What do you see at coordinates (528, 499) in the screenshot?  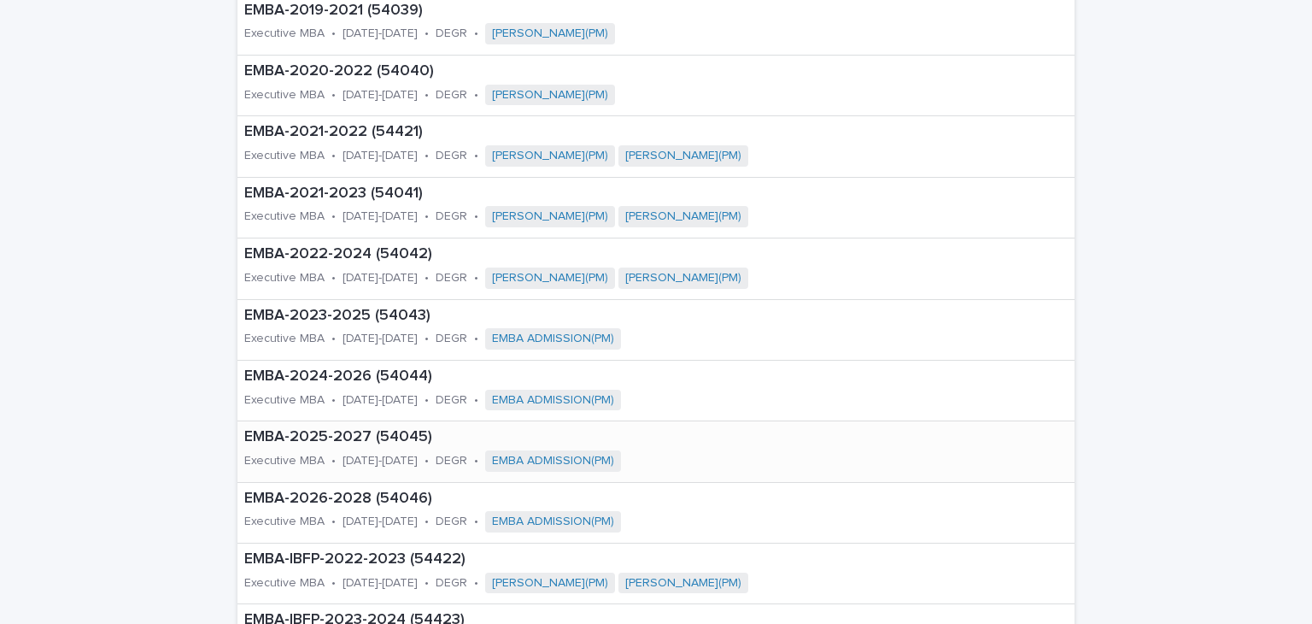 I see `p: EMBA-2026-2028 (54046)` at bounding box center [528, 499].